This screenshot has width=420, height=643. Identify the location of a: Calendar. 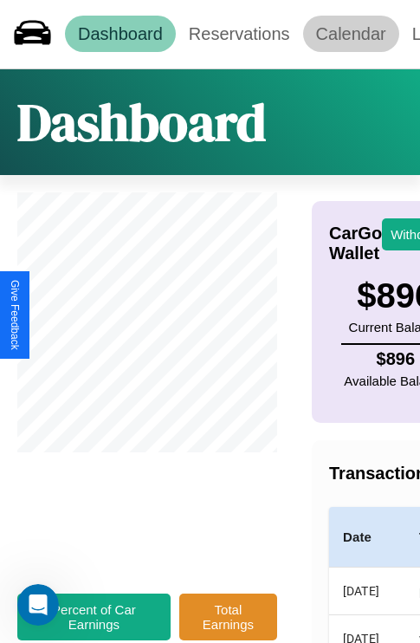
(351, 34).